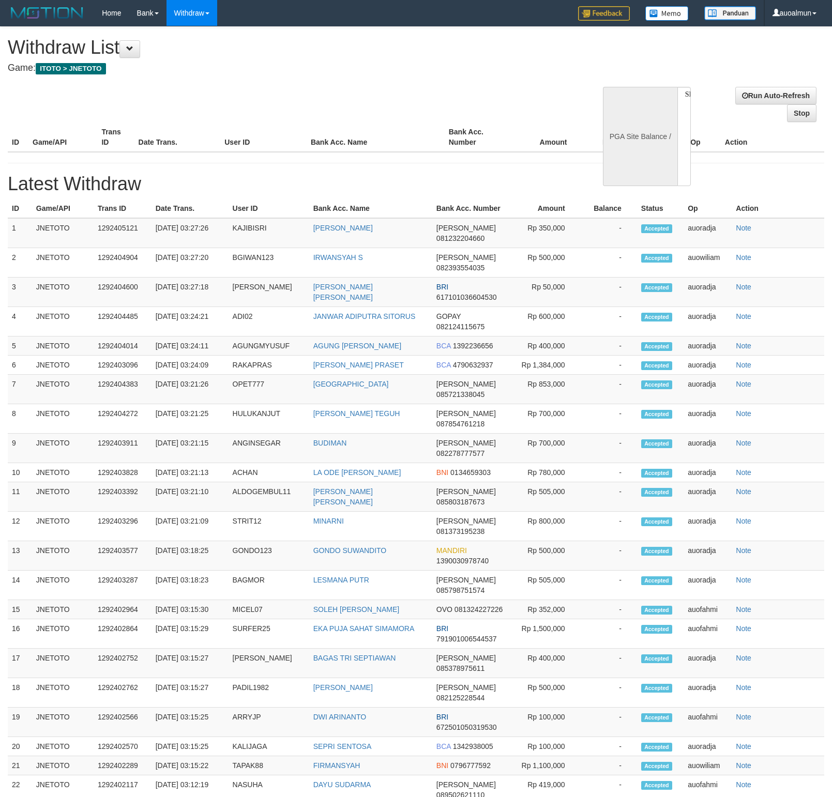 This screenshot has height=797, width=832. I want to click on span: 4790632937, so click(473, 365).